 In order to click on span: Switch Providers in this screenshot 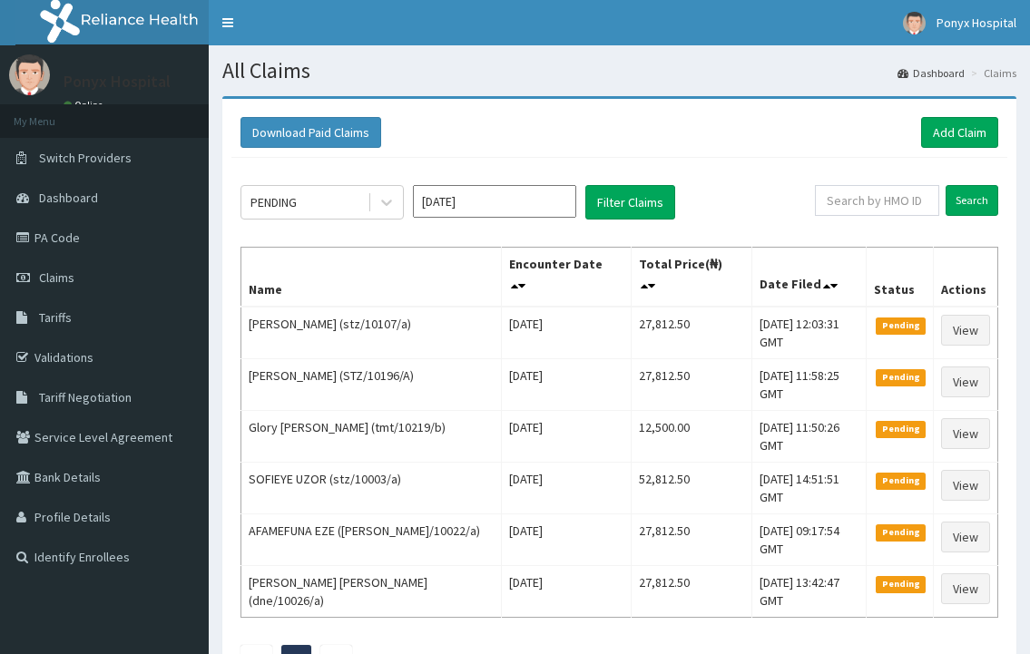, I will do `click(85, 158)`.